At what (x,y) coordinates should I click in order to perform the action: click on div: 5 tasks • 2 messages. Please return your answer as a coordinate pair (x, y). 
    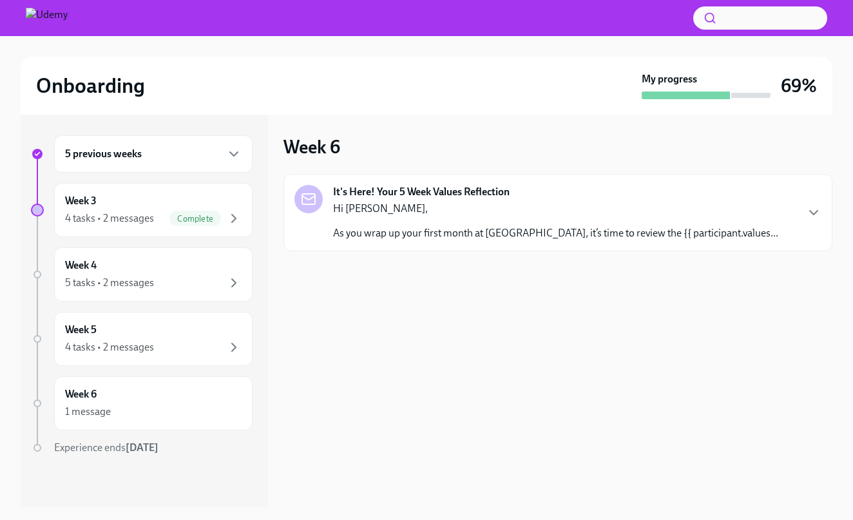
    Looking at the image, I should click on (109, 283).